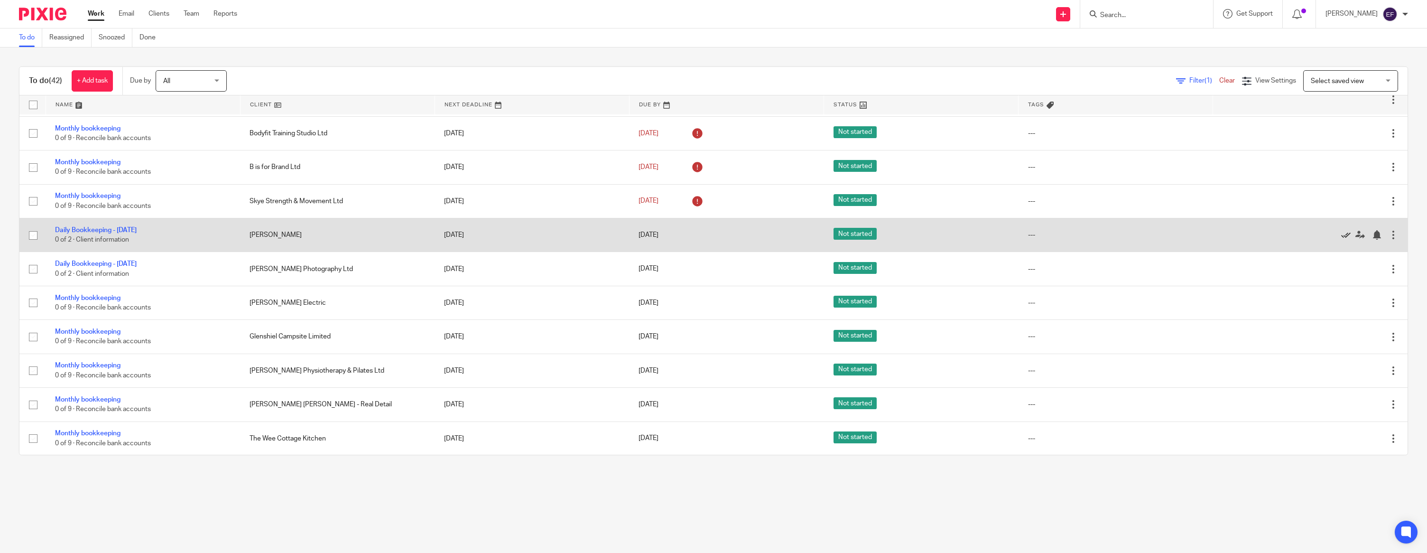 This screenshot has height=553, width=1427. I want to click on a: Reassigned, so click(70, 37).